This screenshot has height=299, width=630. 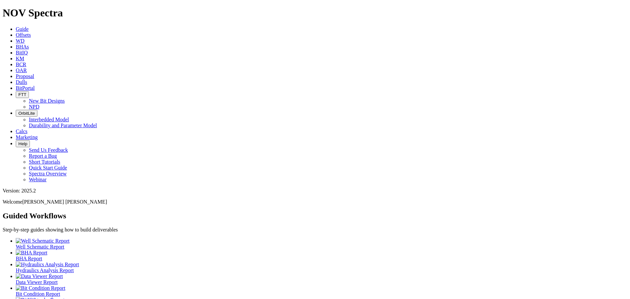 I want to click on img: Well Schematic Report, so click(x=43, y=241).